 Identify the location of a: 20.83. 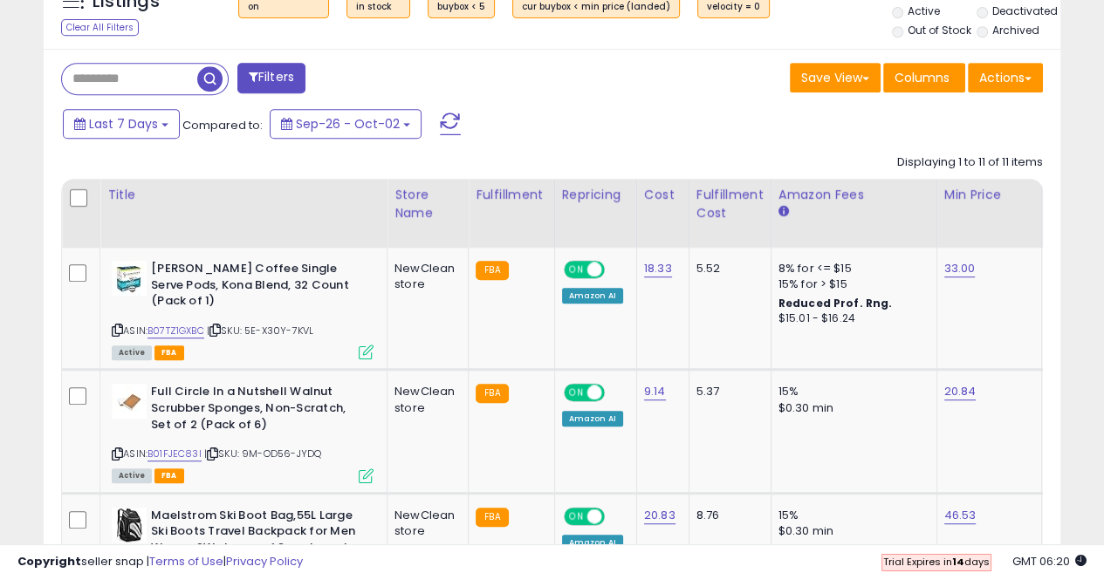
(660, 516).